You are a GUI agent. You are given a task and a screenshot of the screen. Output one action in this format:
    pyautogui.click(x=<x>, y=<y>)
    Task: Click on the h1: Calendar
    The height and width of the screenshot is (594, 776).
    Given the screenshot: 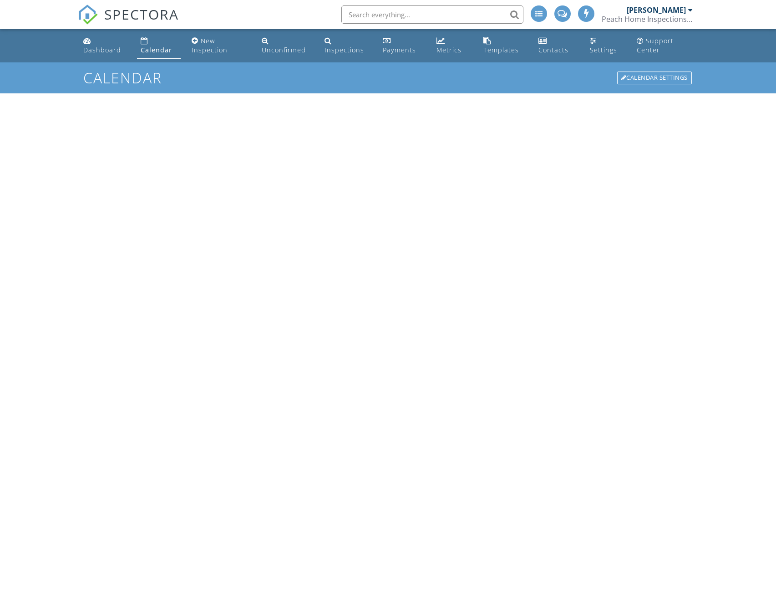 What is the action you would take?
    pyautogui.click(x=388, y=77)
    